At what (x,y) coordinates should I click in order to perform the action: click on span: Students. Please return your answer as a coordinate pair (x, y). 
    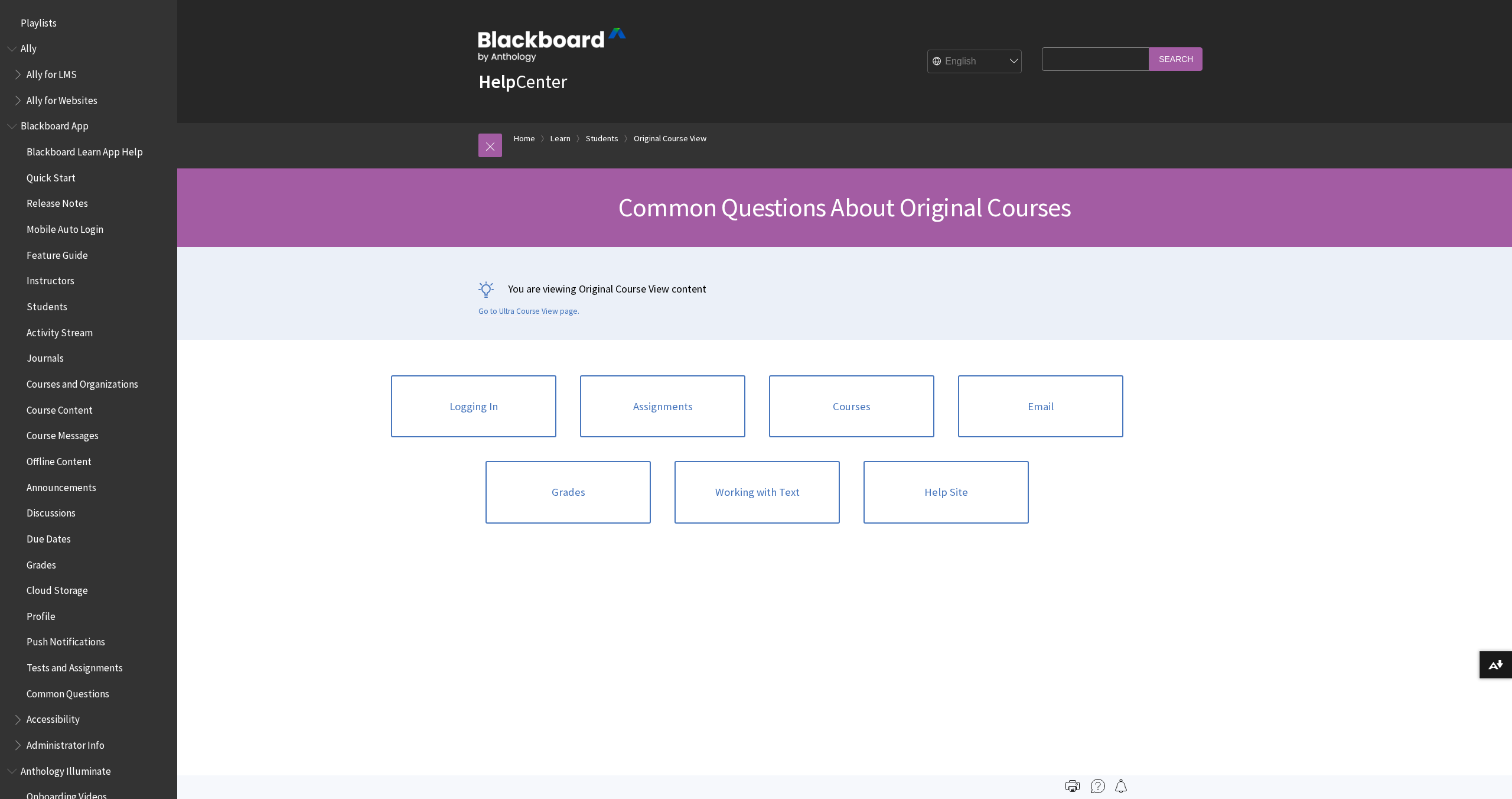
    Looking at the image, I should click on (47, 304).